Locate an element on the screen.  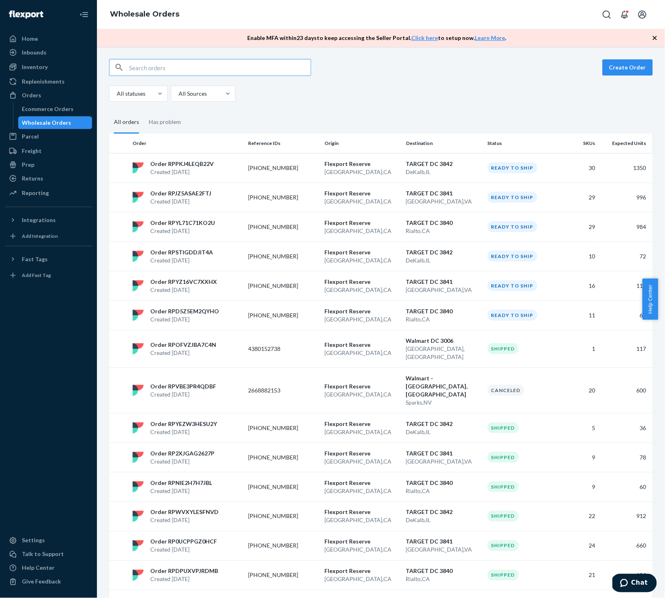
button: Open account menu is located at coordinates (642, 15).